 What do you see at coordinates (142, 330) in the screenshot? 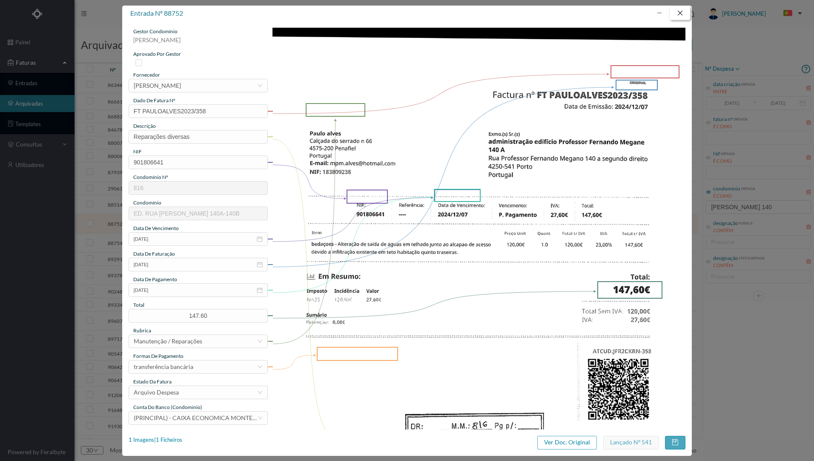
I see `span: rubrica` at bounding box center [142, 330].